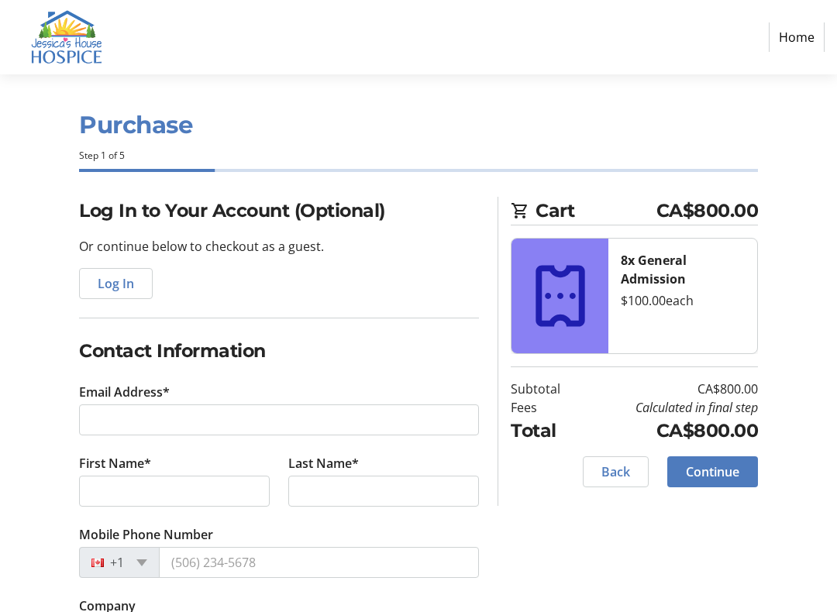 This screenshot has width=837, height=612. What do you see at coordinates (712, 473) in the screenshot?
I see `span: Continue` at bounding box center [712, 473].